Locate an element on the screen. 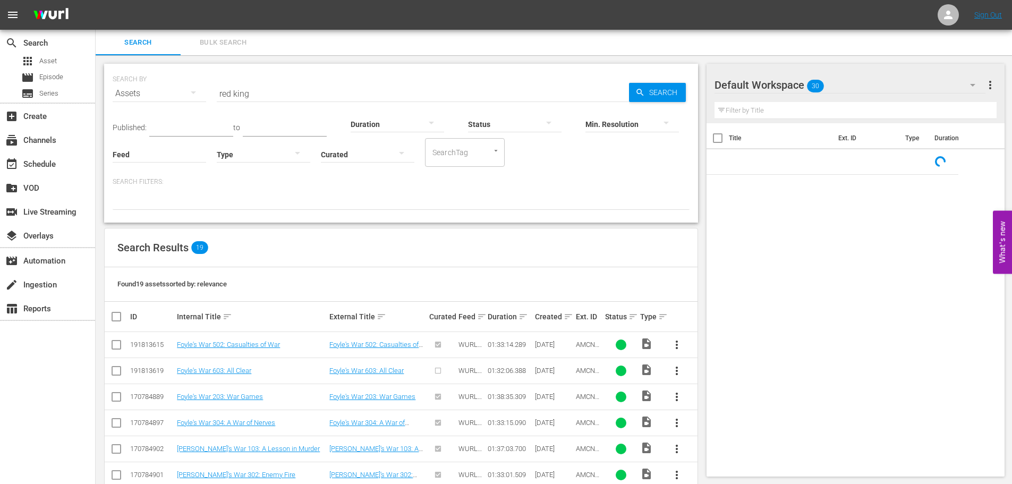 This screenshot has width=1012, height=484. span: Bulk Search is located at coordinates (223, 42).